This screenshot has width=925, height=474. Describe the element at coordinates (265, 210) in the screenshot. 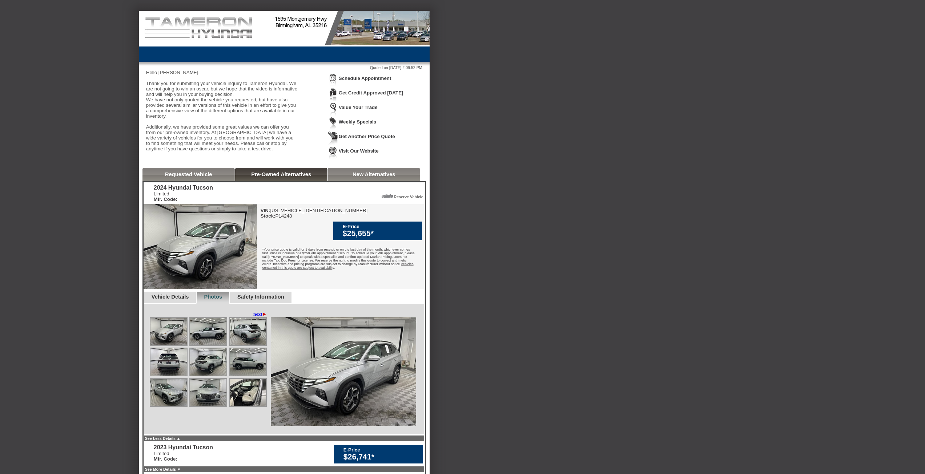

I see `b: VIN:` at that location.